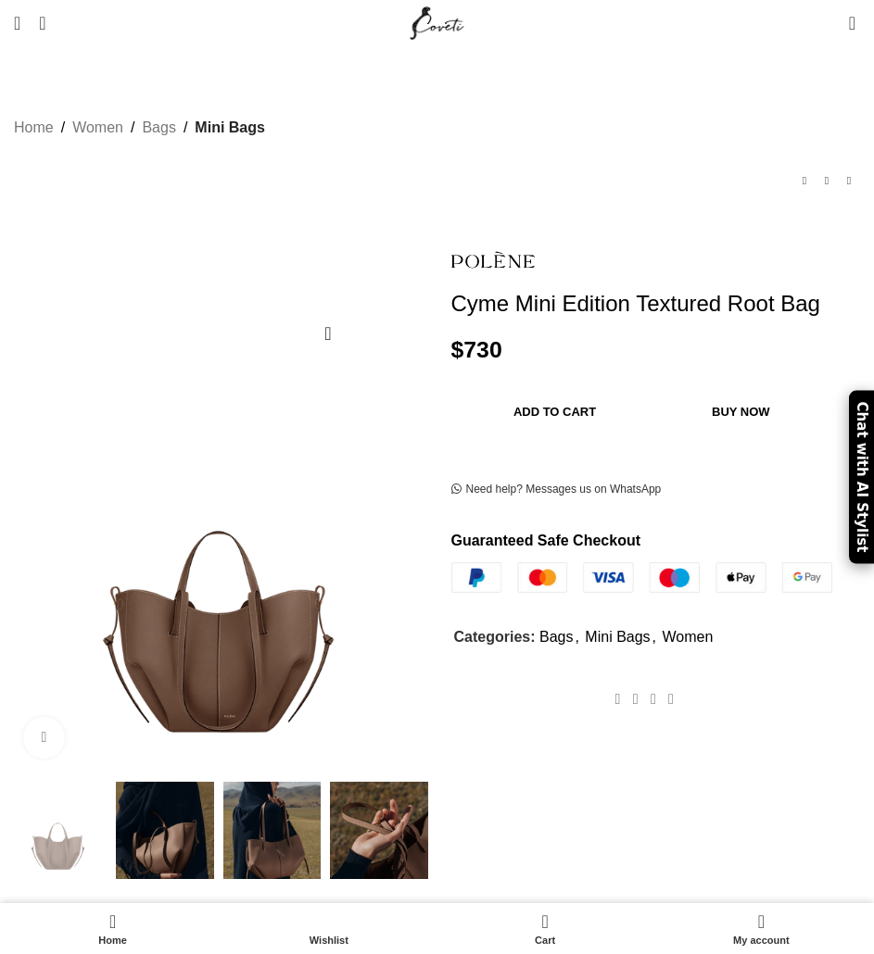 The height and width of the screenshot is (954, 874). Describe the element at coordinates (830, 23) in the screenshot. I see `div: My Wishlist` at that location.